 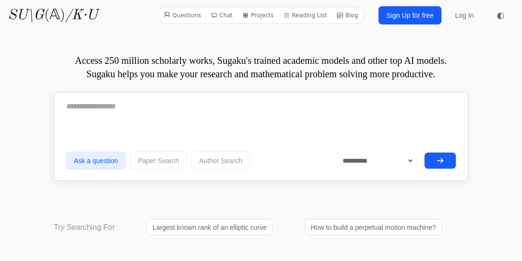 What do you see at coordinates (182, 15) in the screenshot?
I see `a: Questions` at bounding box center [182, 15].